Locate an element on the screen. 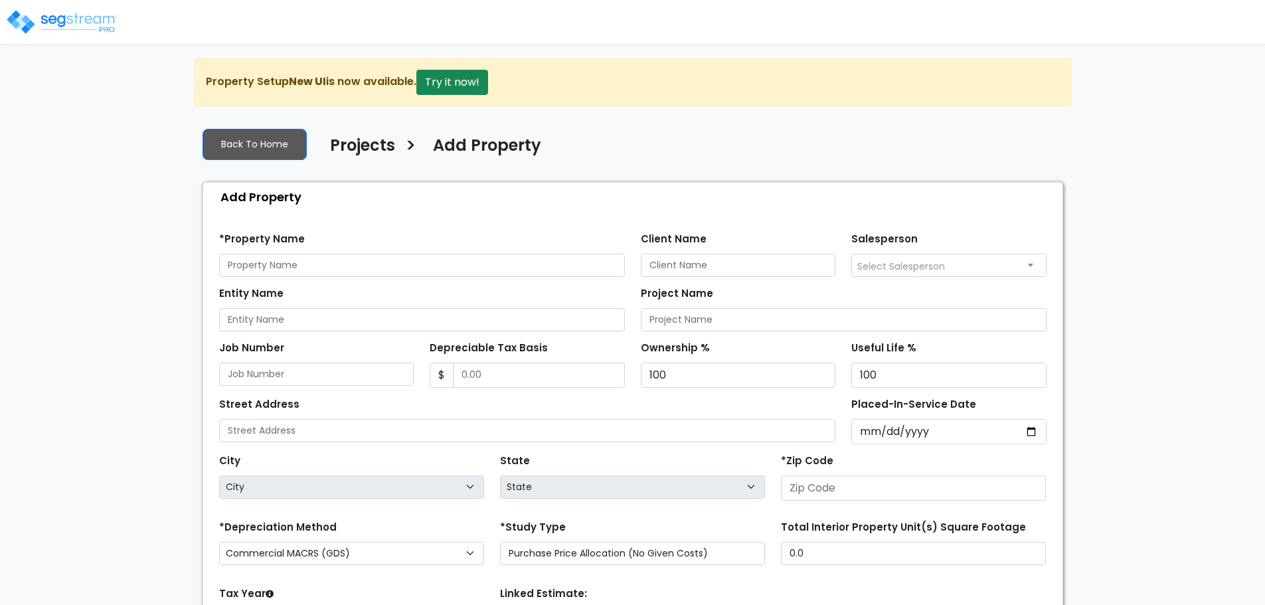 This screenshot has width=1265, height=605. span: Select Salesperson is located at coordinates (901, 266).